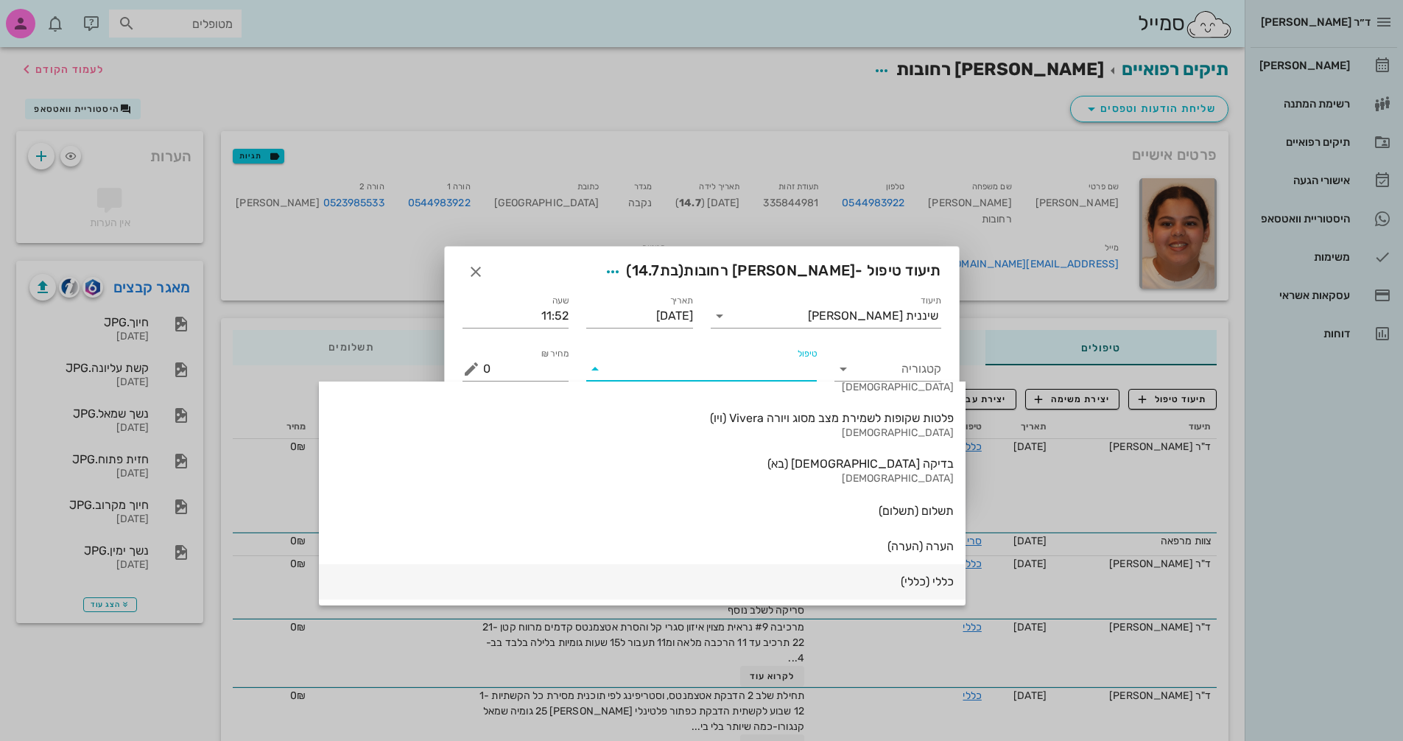 Image resolution: width=1403 pixels, height=741 pixels. What do you see at coordinates (642, 581) in the screenshot?
I see `div: כללי (כללי)` at bounding box center [642, 581].